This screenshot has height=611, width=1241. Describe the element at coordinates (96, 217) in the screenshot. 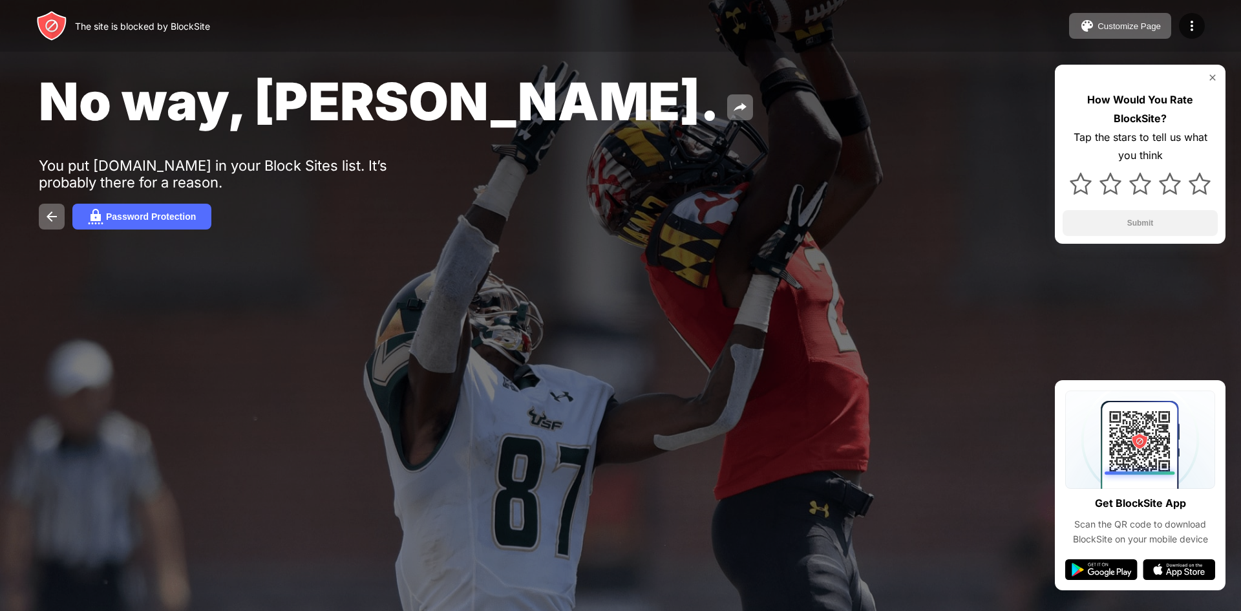

I see `img: password.svg` at that location.